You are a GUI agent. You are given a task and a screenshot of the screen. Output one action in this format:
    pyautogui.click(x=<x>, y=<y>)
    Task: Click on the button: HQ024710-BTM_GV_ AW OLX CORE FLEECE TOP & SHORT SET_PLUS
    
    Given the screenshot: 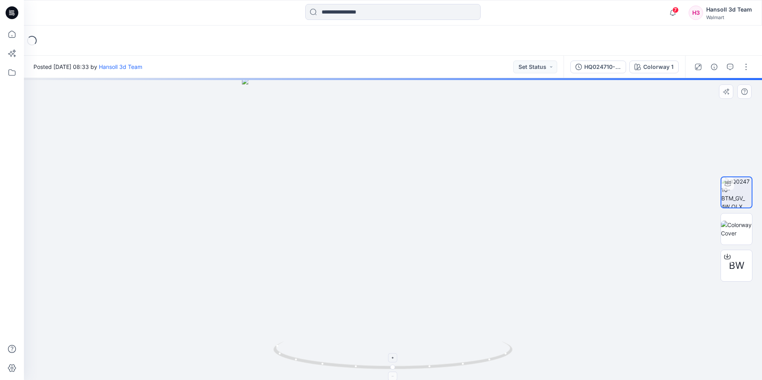 What is the action you would take?
    pyautogui.click(x=598, y=67)
    